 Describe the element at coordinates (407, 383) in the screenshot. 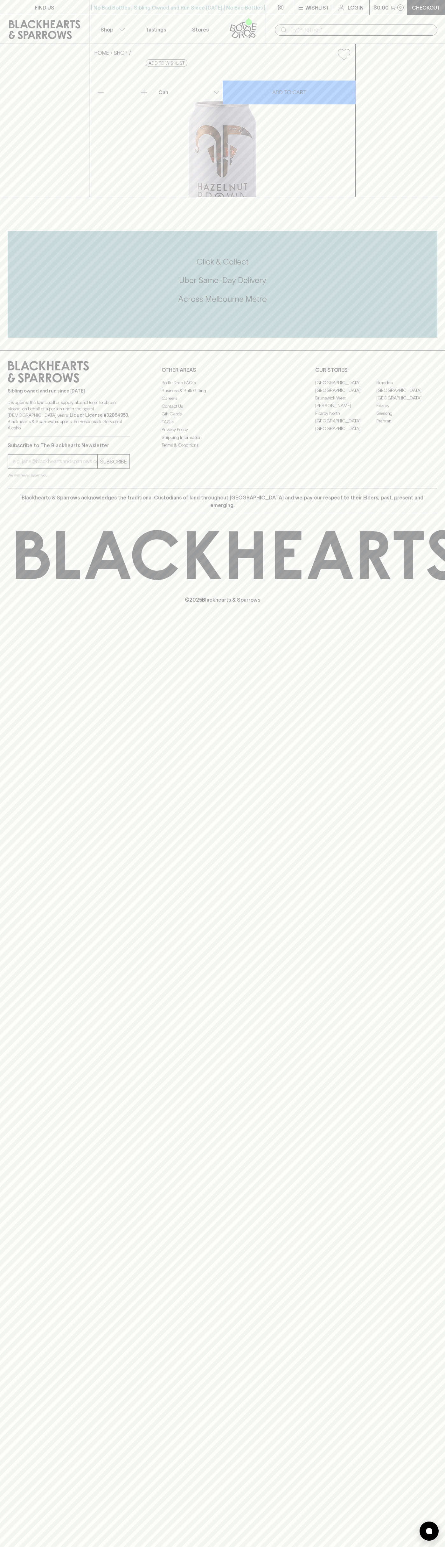

I see `a: Braddon` at that location.